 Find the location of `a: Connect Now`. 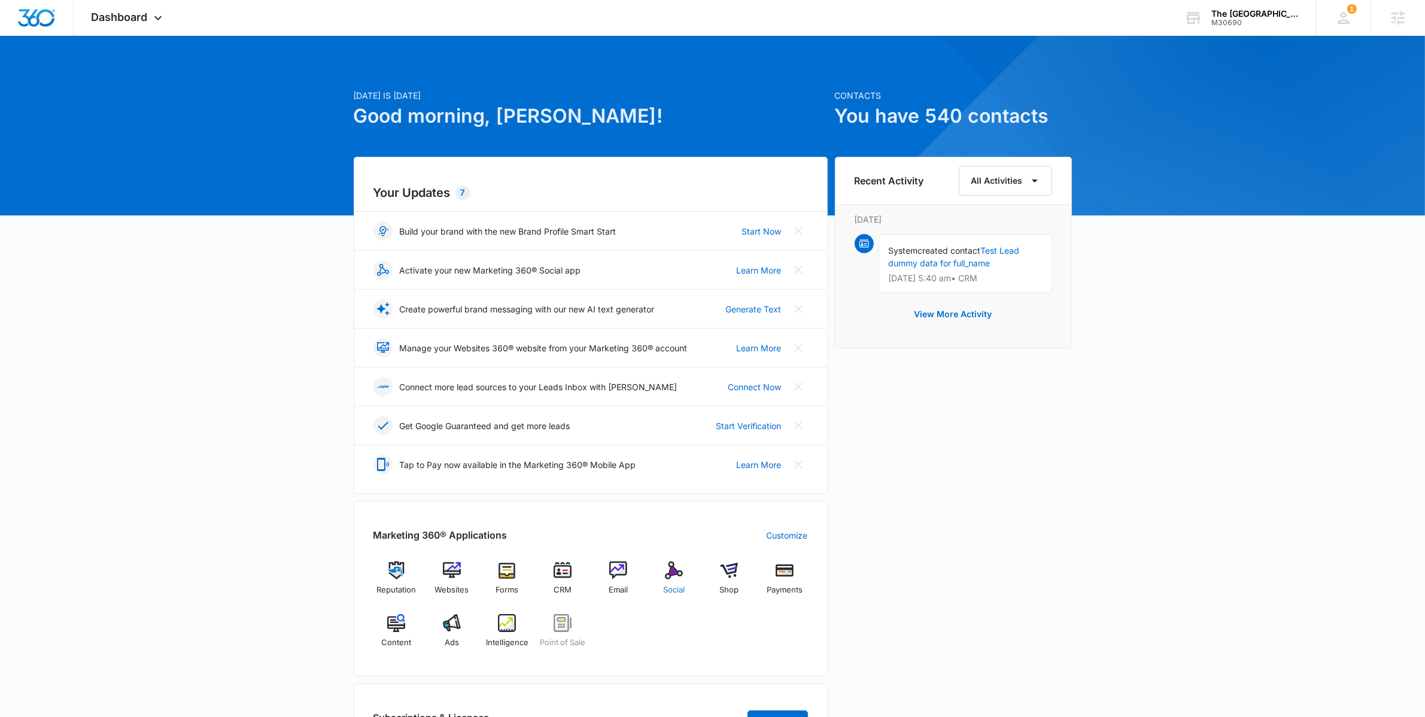

a: Connect Now is located at coordinates (755, 387).